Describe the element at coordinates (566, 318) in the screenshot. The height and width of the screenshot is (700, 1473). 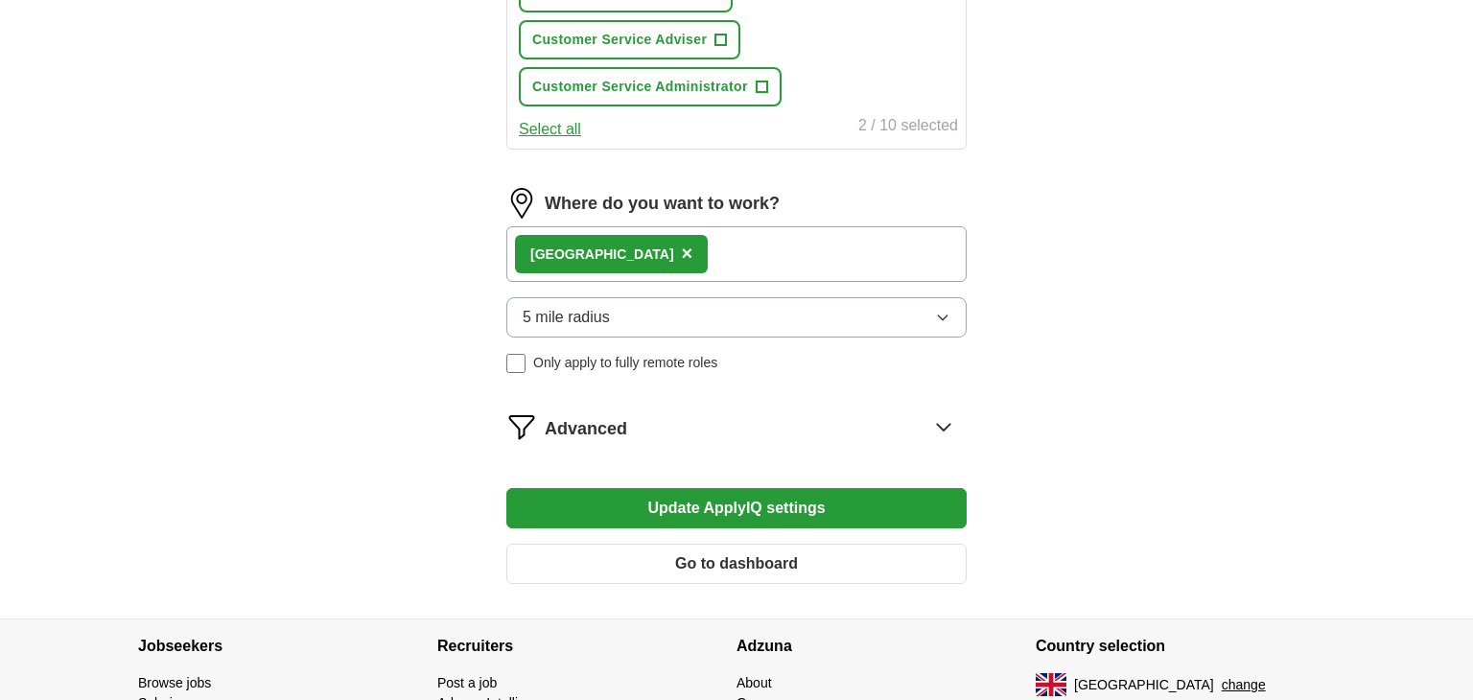
I see `span: 5 mile radius` at that location.